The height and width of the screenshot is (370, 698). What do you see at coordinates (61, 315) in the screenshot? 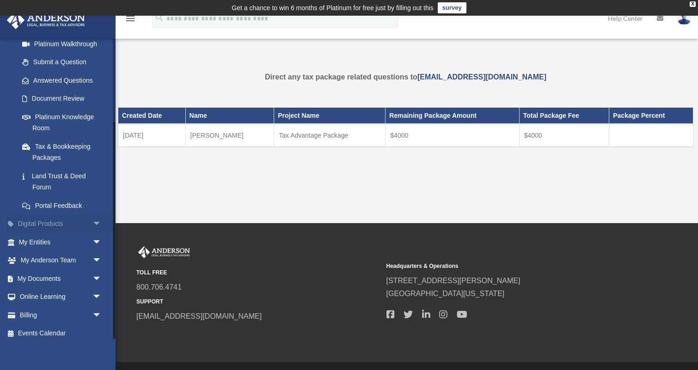
I see `a: Billingarrow_drop_down` at bounding box center [61, 315].